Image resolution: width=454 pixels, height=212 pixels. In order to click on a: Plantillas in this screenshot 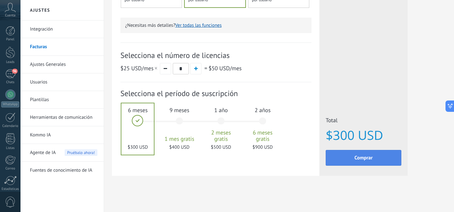, I will do `click(64, 100)`.